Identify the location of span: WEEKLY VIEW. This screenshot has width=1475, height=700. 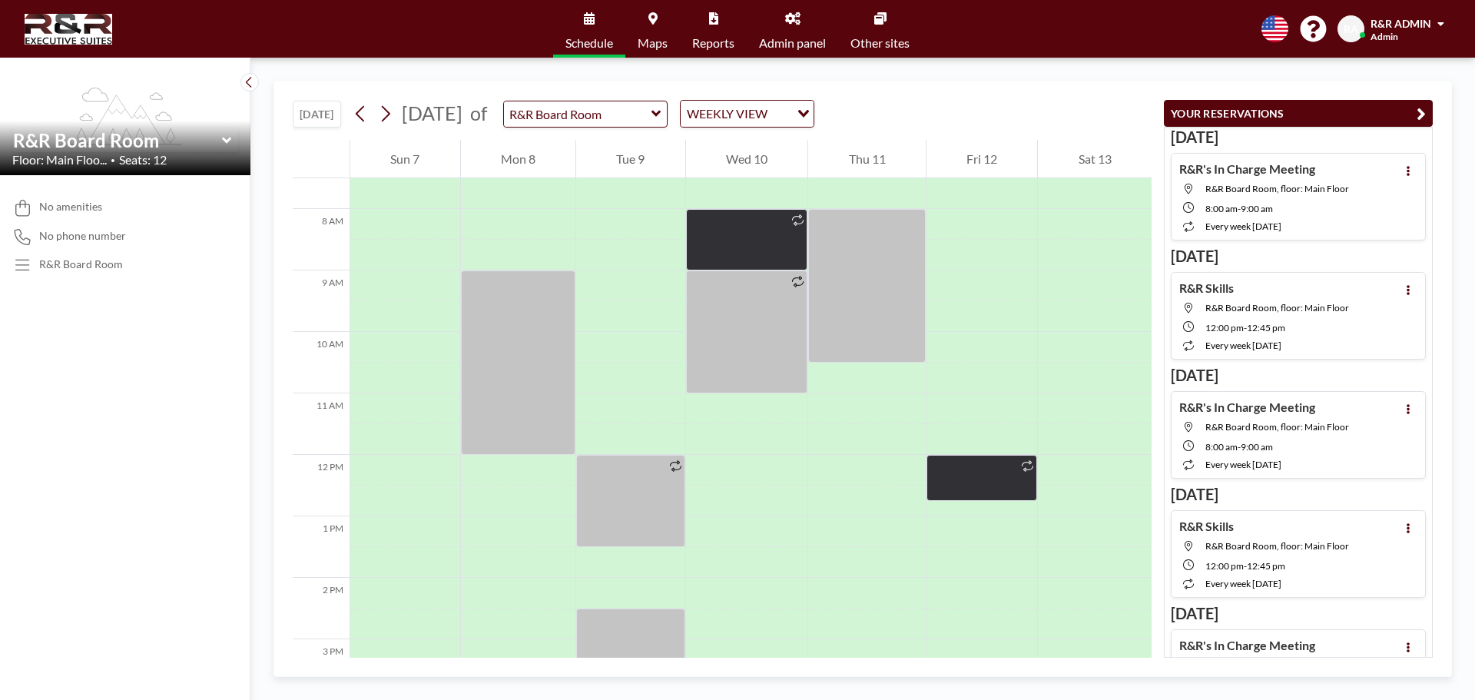
(727, 114).